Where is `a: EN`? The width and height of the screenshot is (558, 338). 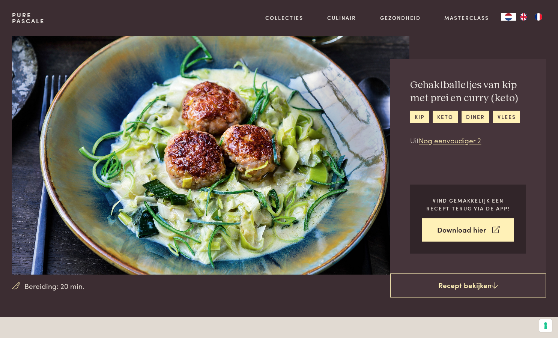 a: EN is located at coordinates (523, 17).